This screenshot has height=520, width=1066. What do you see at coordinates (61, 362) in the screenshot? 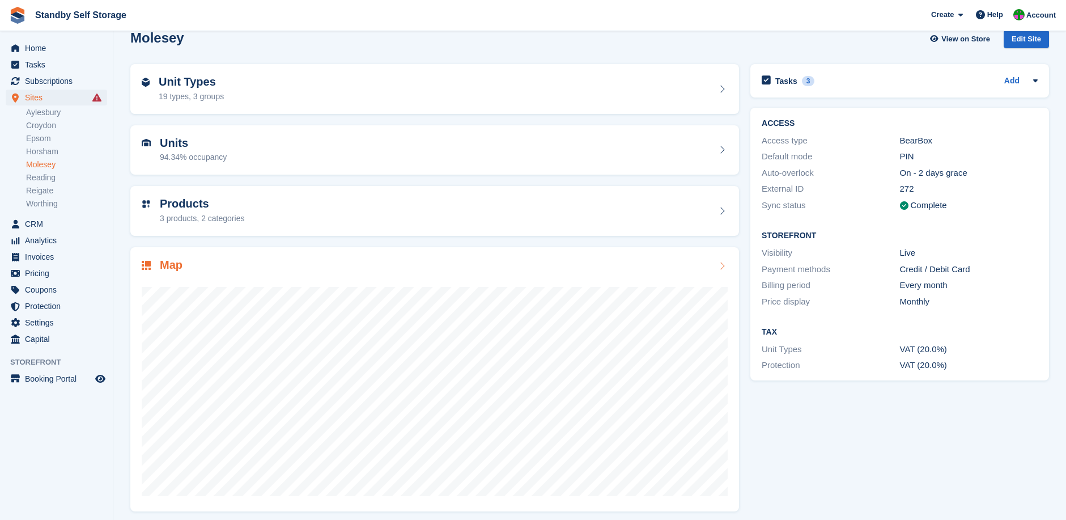
I see `span: Storefront` at bounding box center [61, 362].